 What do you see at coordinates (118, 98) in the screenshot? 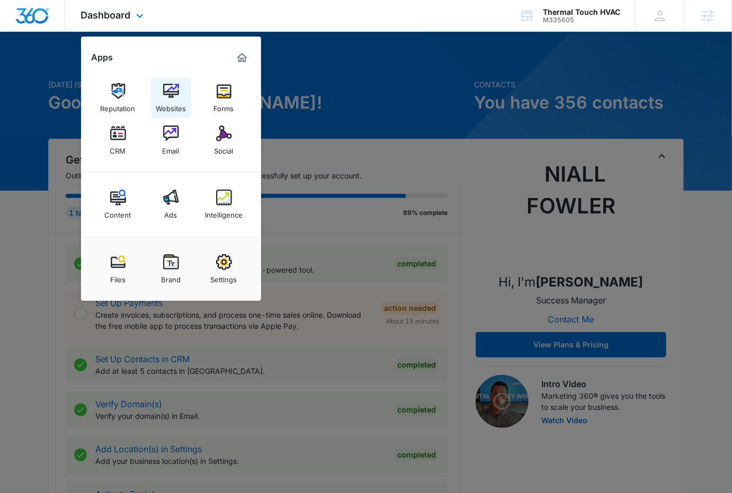
I see `a: Reputation` at bounding box center [118, 98].